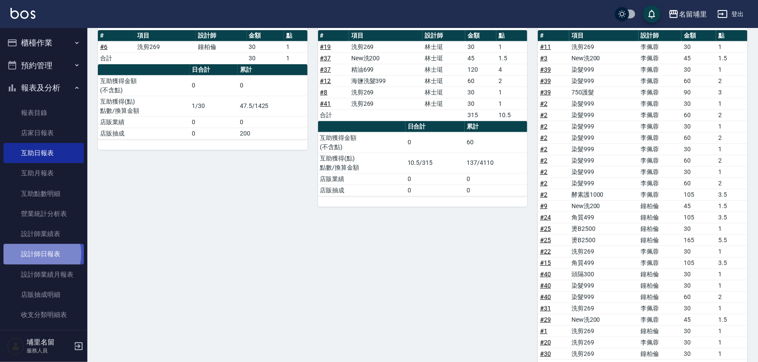  What do you see at coordinates (481, 36) in the screenshot?
I see `th: 金額` at bounding box center [481, 36].